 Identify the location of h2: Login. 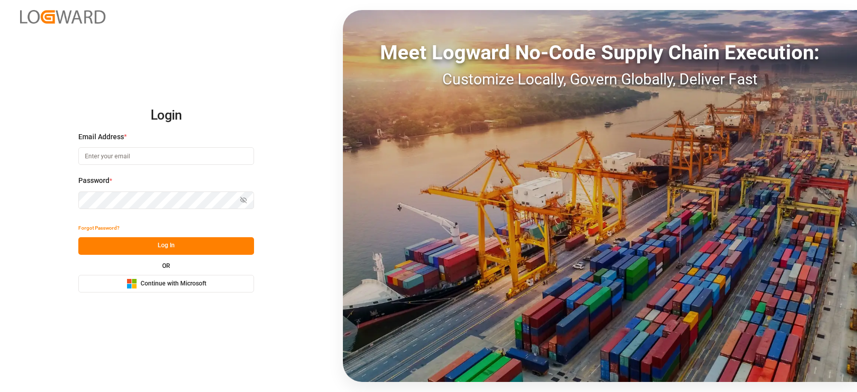
(166, 115).